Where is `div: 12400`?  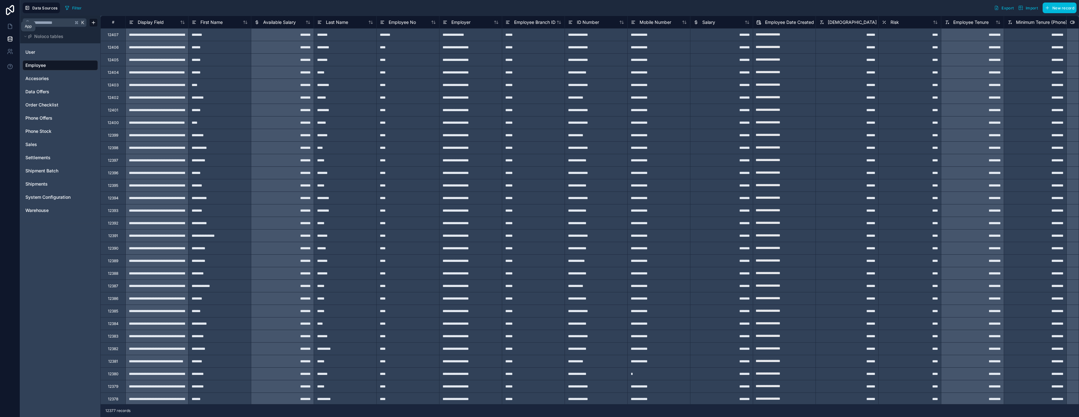
div: 12400 is located at coordinates (113, 123).